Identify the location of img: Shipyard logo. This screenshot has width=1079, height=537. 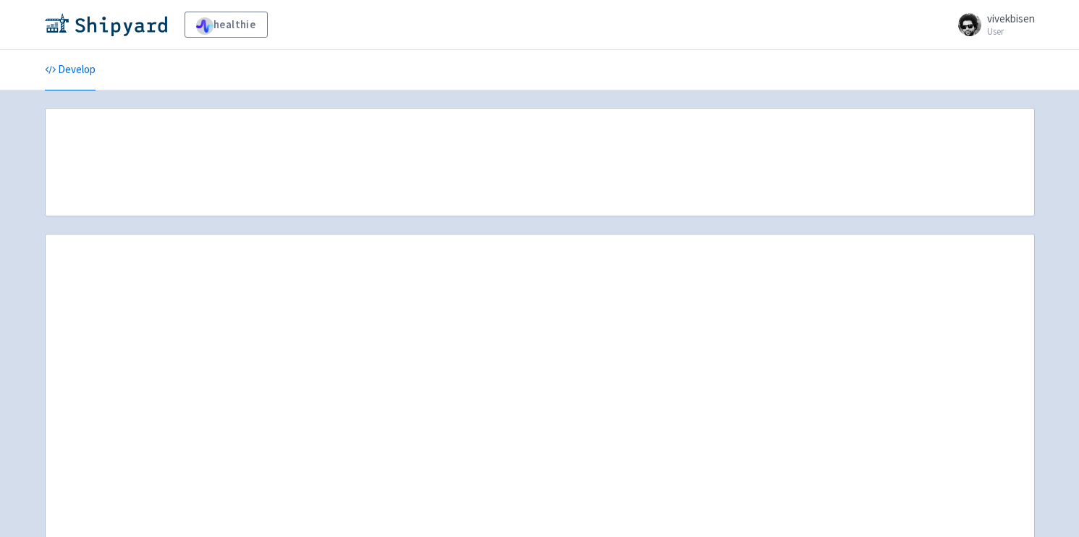
(106, 25).